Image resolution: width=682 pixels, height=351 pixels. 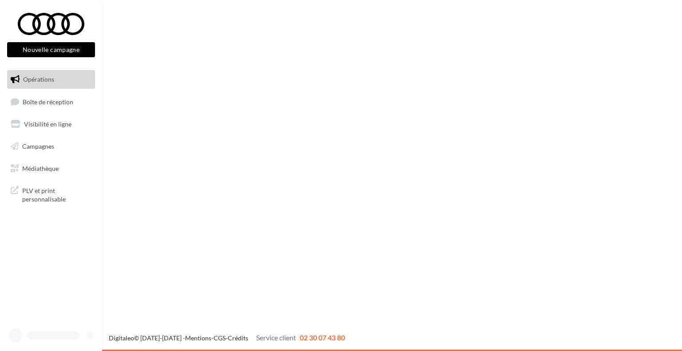 I want to click on a: Crédits, so click(x=238, y=338).